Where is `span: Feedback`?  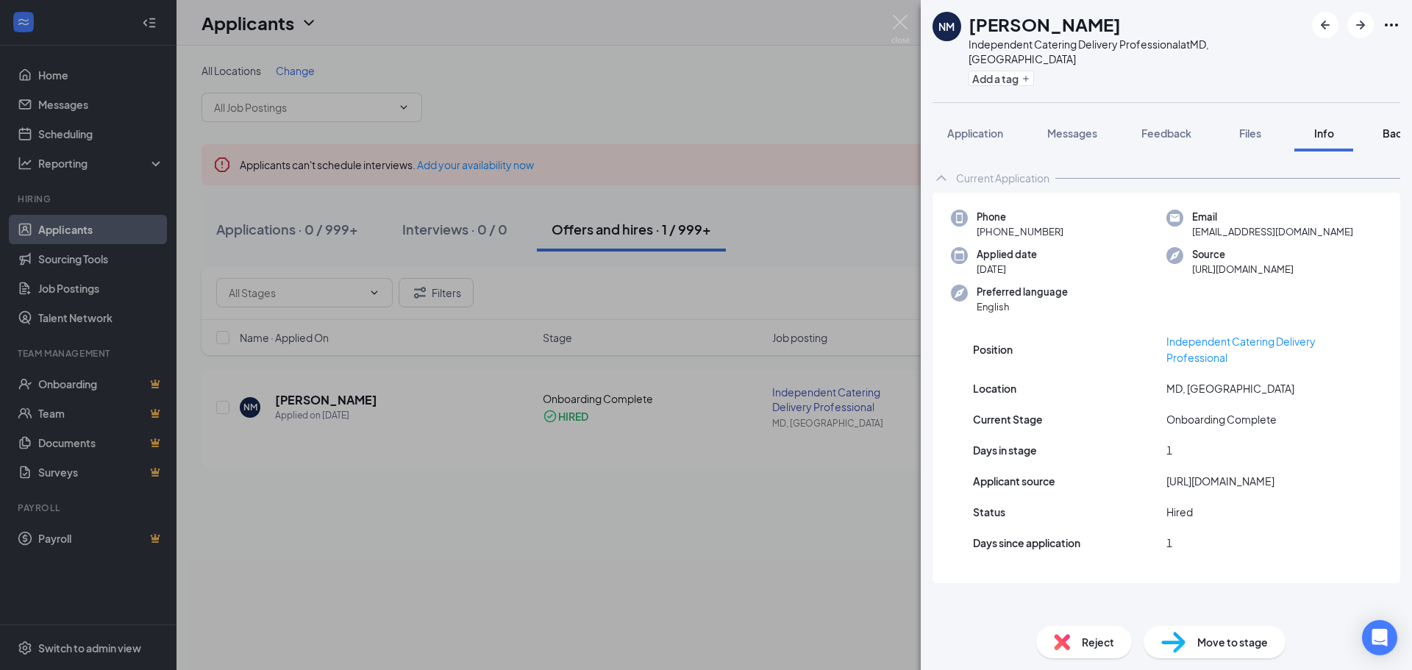 span: Feedback is located at coordinates (1167, 133).